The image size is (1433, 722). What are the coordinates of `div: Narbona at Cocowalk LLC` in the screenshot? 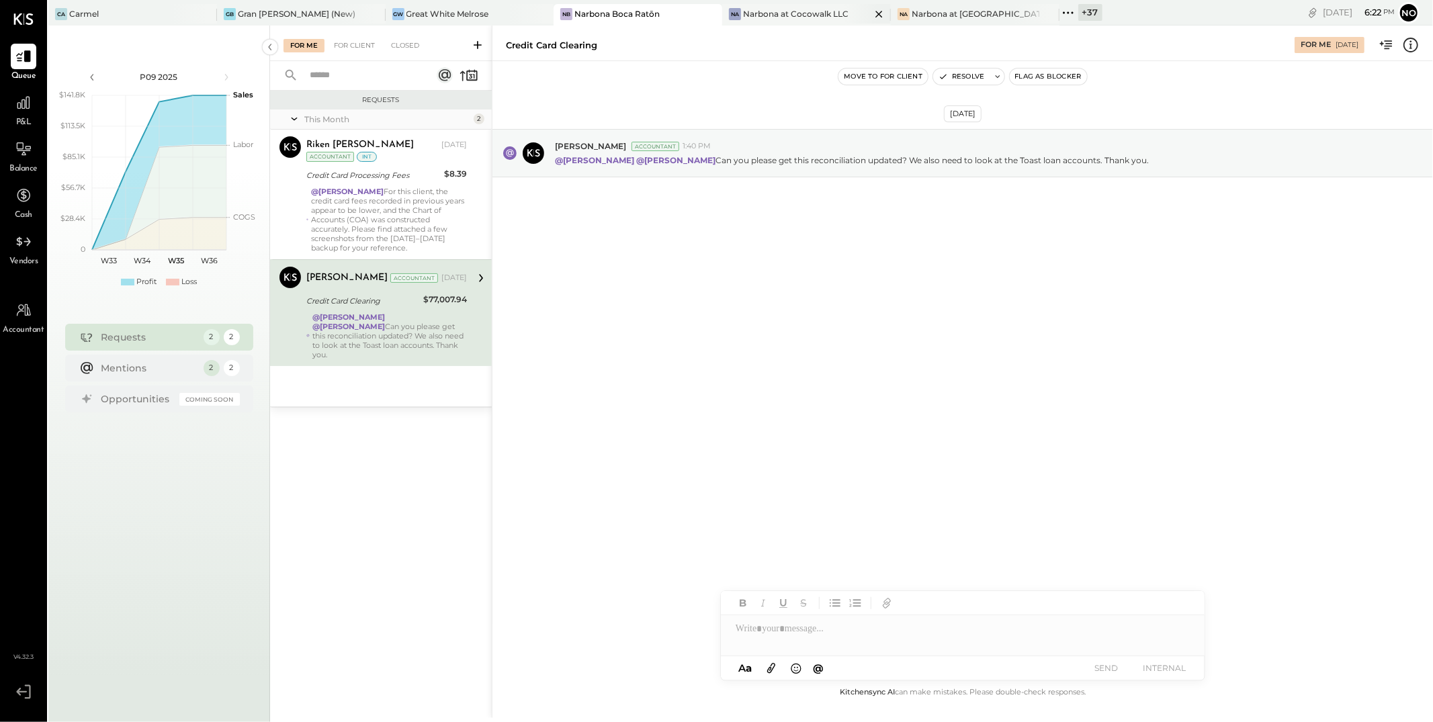 It's located at (796, 13).